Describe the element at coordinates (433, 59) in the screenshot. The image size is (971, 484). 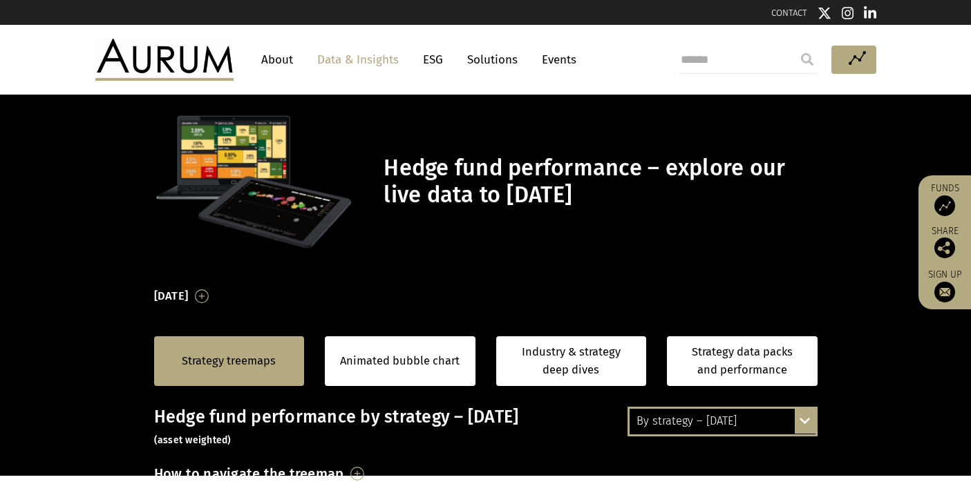
I see `a: ESG` at that location.